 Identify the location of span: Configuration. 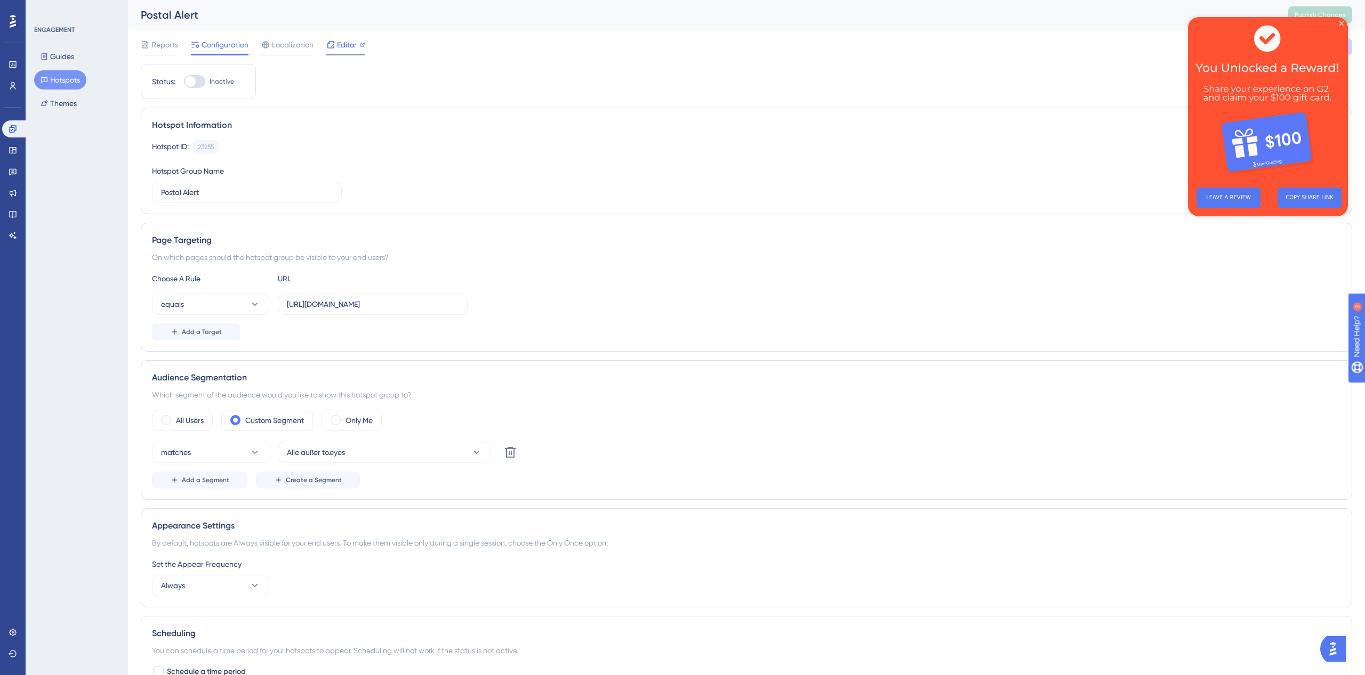
(225, 45).